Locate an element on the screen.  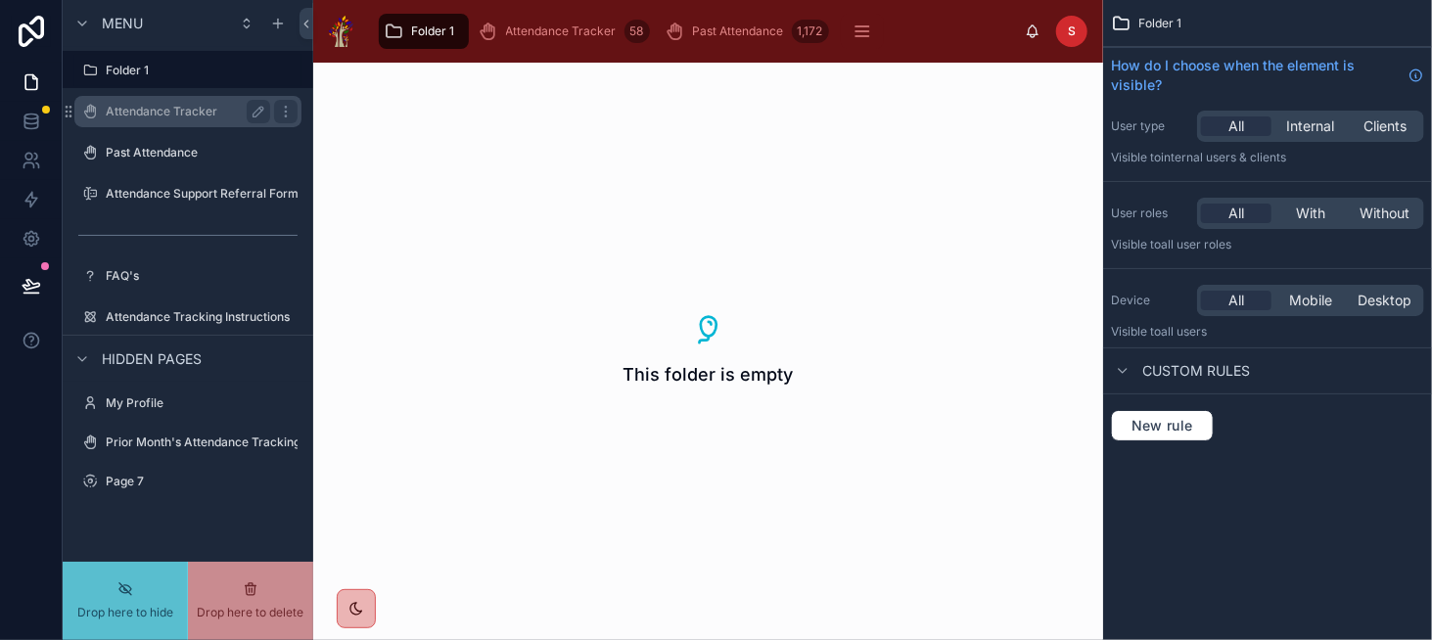
label: Folder 1 is located at coordinates (198, 70).